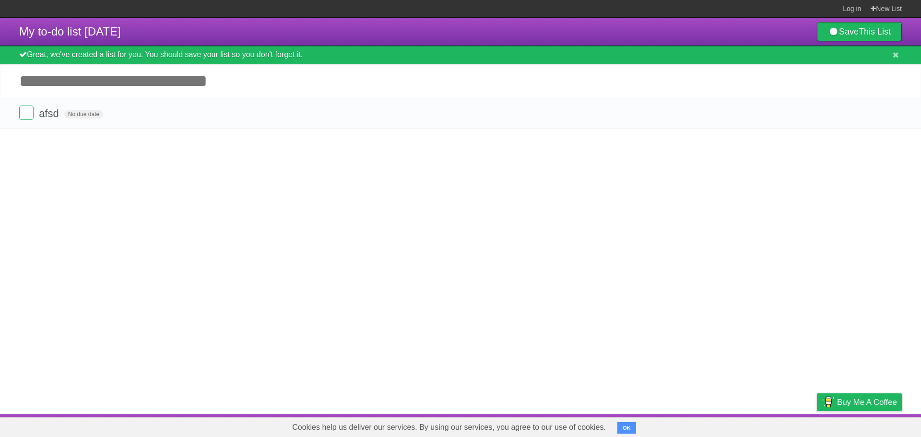 The image size is (921, 437). Describe the element at coordinates (874, 32) in the screenshot. I see `b: This List` at that location.